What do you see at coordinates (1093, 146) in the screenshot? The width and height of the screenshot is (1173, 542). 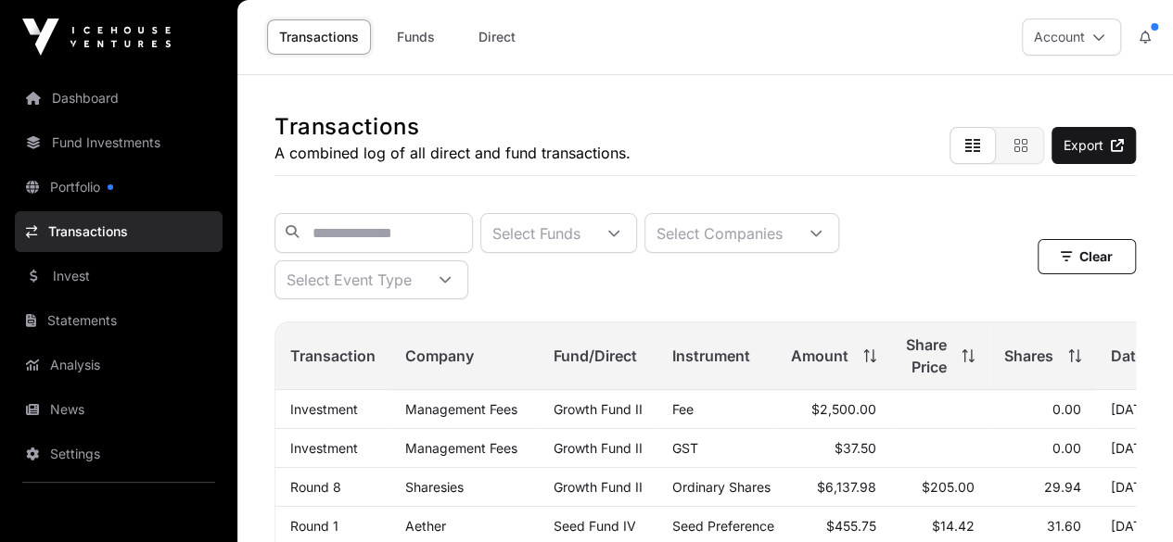 I see `a: Export` at bounding box center [1093, 146].